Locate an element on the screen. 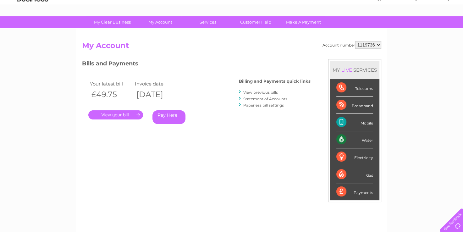  a: Services is located at coordinates (208, 22).